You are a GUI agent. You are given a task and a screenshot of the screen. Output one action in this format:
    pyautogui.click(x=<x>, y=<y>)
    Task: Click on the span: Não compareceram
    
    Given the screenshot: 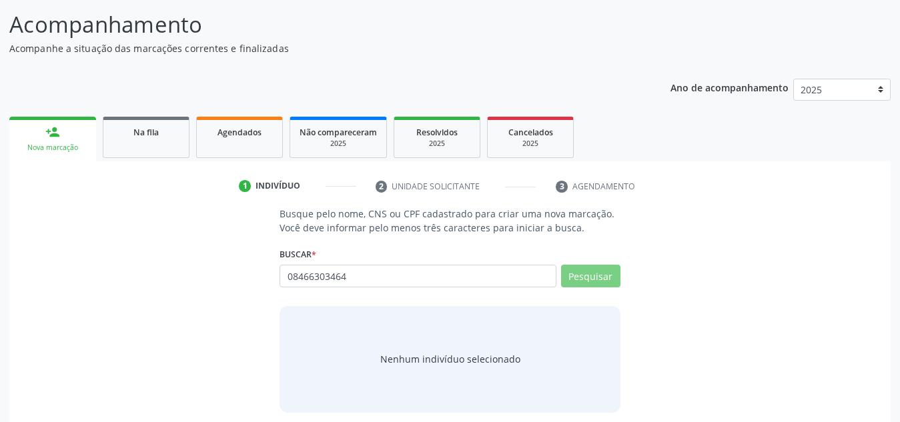 What is the action you would take?
    pyautogui.click(x=338, y=132)
    